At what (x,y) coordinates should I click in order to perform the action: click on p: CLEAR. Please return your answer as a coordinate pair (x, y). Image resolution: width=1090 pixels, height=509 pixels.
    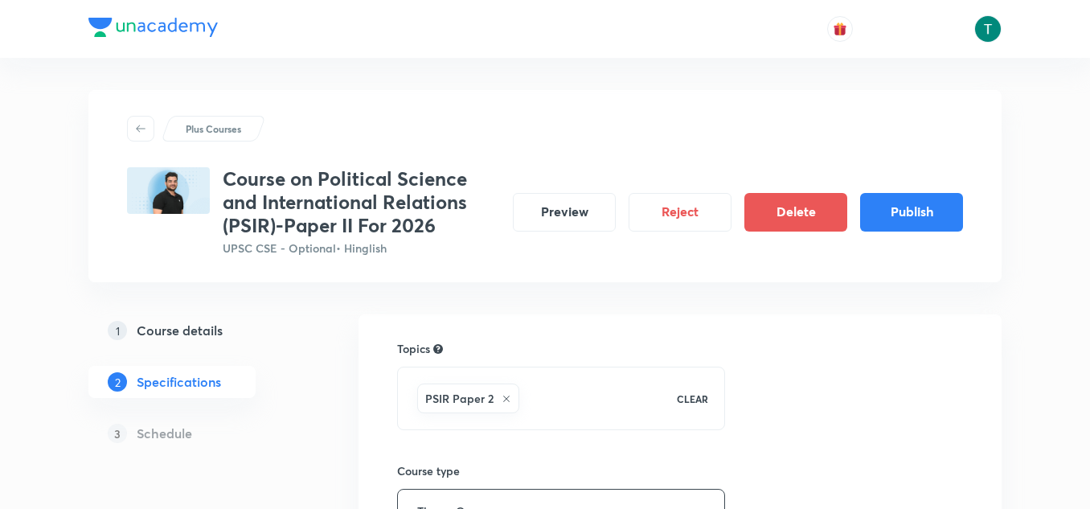
    Looking at the image, I should click on (692, 399).